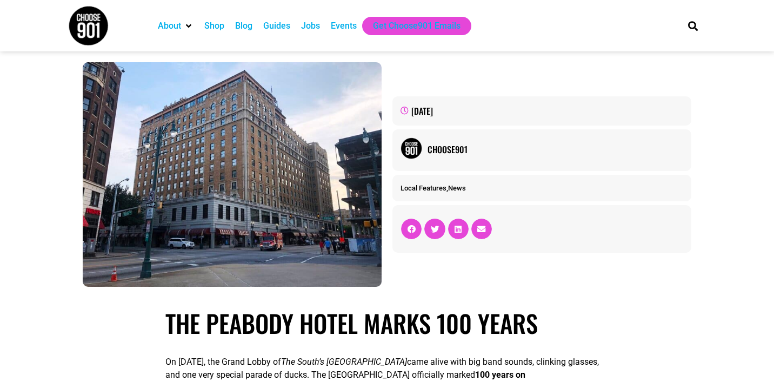 This screenshot has height=381, width=774. I want to click on a: Shop, so click(214, 26).